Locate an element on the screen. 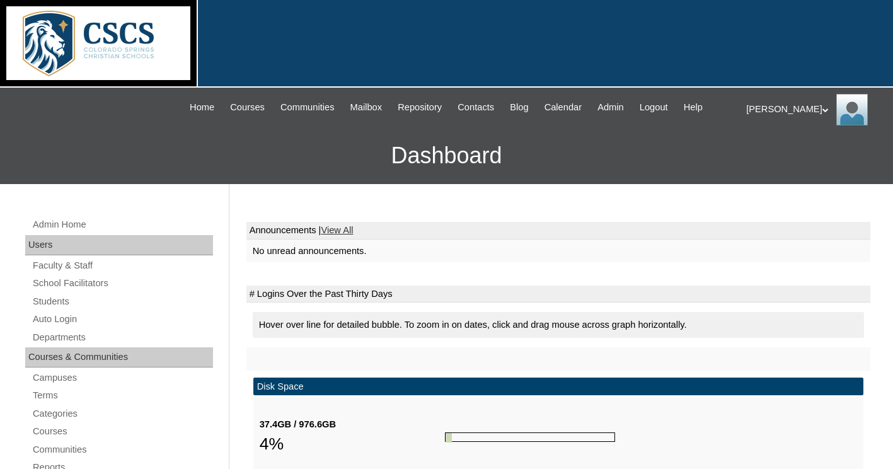  td: Announcements | is located at coordinates (558, 231).